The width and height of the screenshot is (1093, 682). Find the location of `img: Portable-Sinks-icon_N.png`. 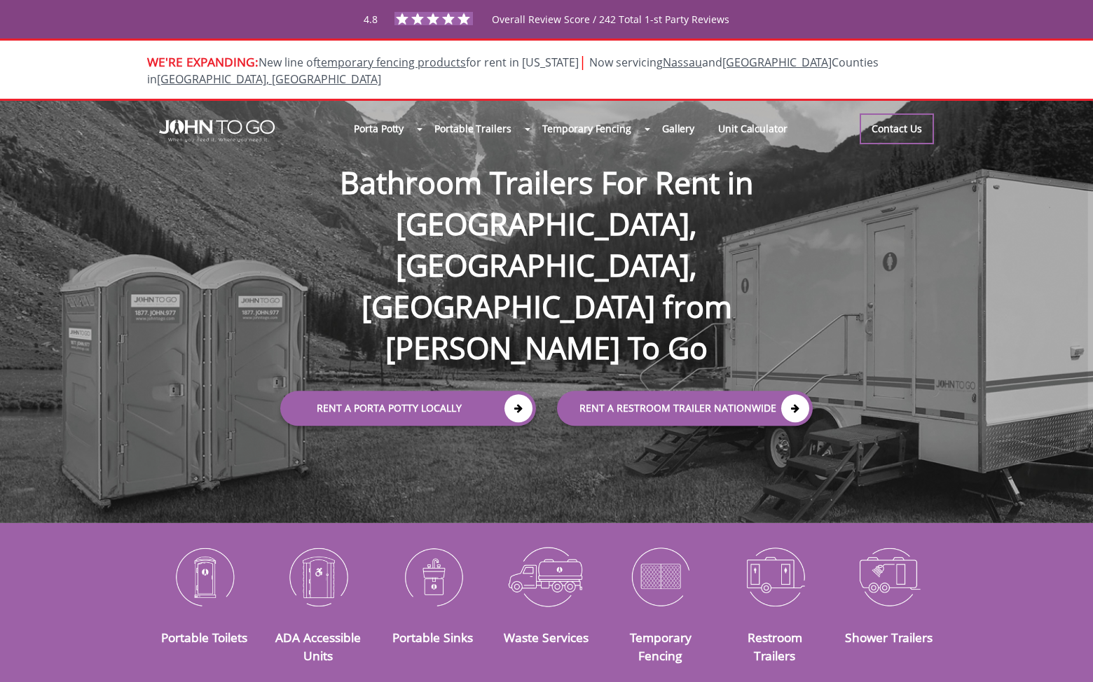

img: Portable-Sinks-icon_N.png is located at coordinates (432, 577).